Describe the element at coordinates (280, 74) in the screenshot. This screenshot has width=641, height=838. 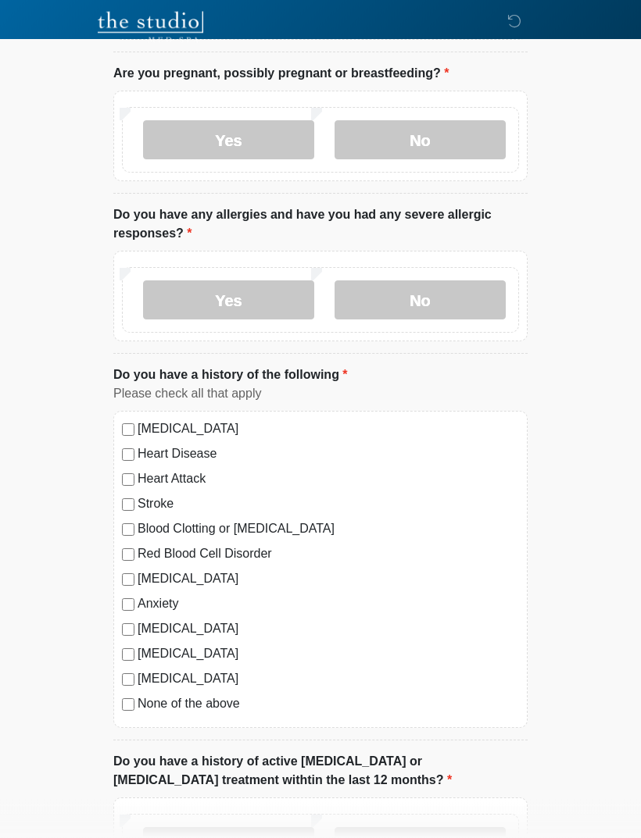
I see `label: Are you pregnant, possibly pregnant or breastfeeding?` at that location.